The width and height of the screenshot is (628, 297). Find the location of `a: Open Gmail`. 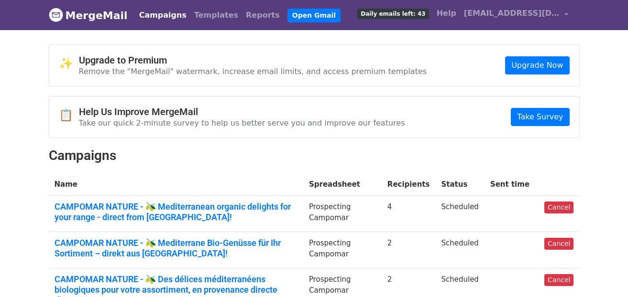

a: Open Gmail is located at coordinates (314, 15).